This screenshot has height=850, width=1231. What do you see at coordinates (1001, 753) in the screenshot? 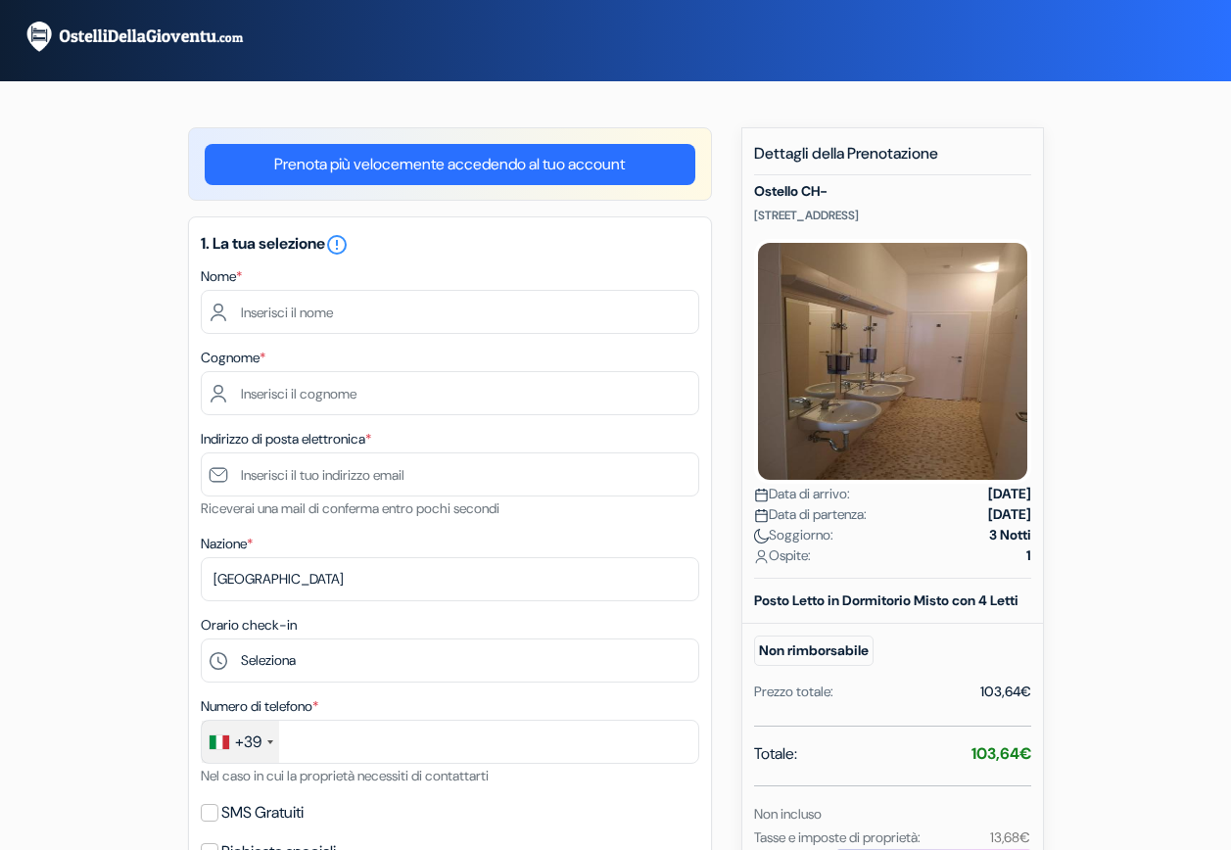
I see `strong: 103,64€` at bounding box center [1001, 753].